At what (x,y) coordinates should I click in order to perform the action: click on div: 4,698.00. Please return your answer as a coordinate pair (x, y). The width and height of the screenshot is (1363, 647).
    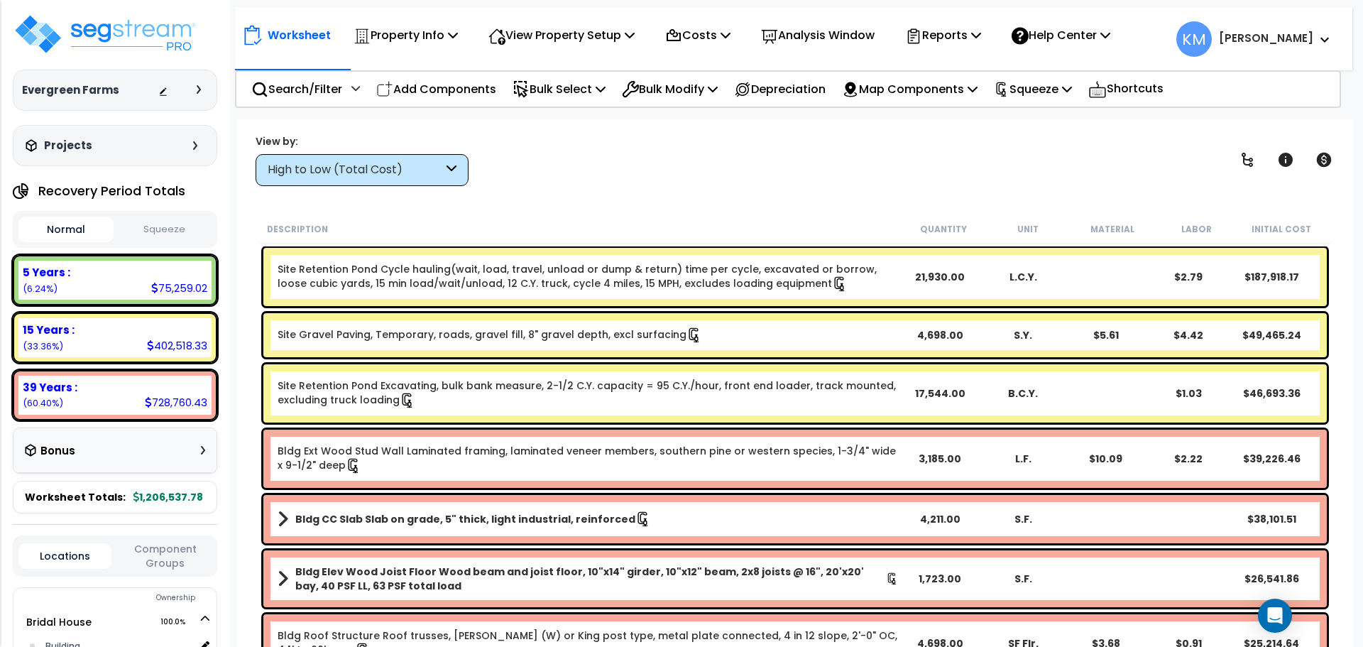
    Looking at the image, I should click on (940, 335).